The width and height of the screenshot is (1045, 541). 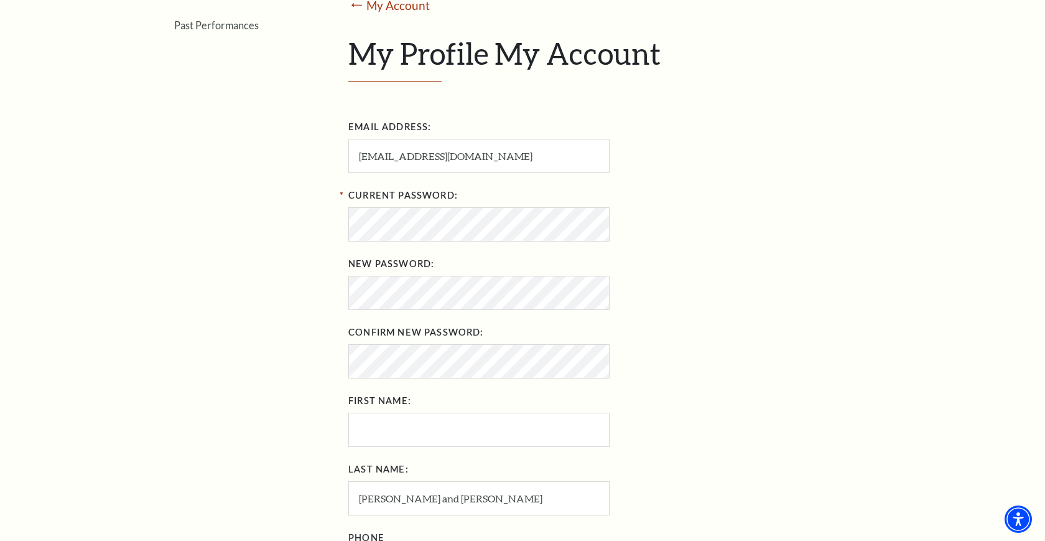 What do you see at coordinates (216, 25) in the screenshot?
I see `a: Past Performances` at bounding box center [216, 25].